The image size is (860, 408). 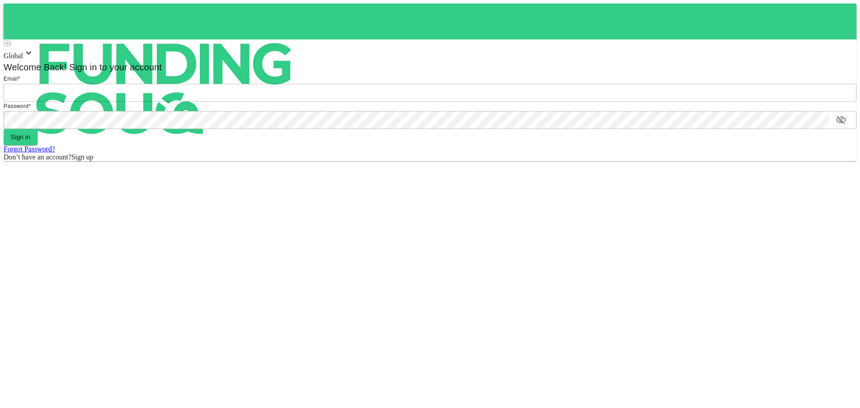 I want to click on input: email, so click(x=430, y=93).